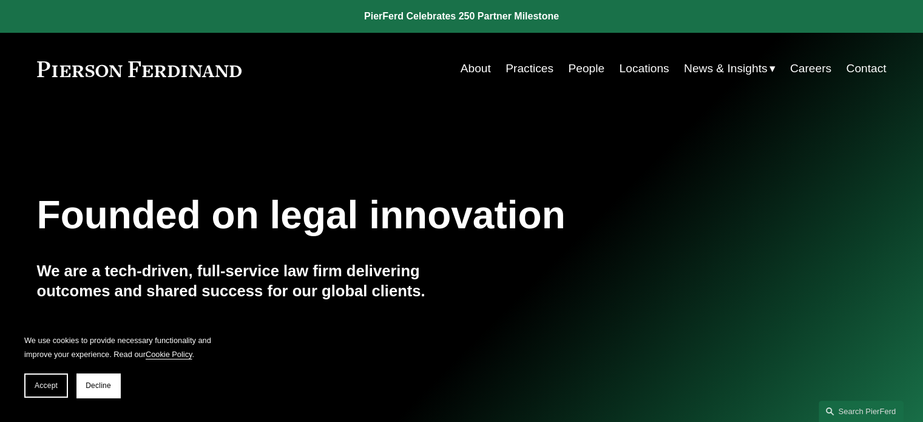  I want to click on a: People, so click(587, 69).